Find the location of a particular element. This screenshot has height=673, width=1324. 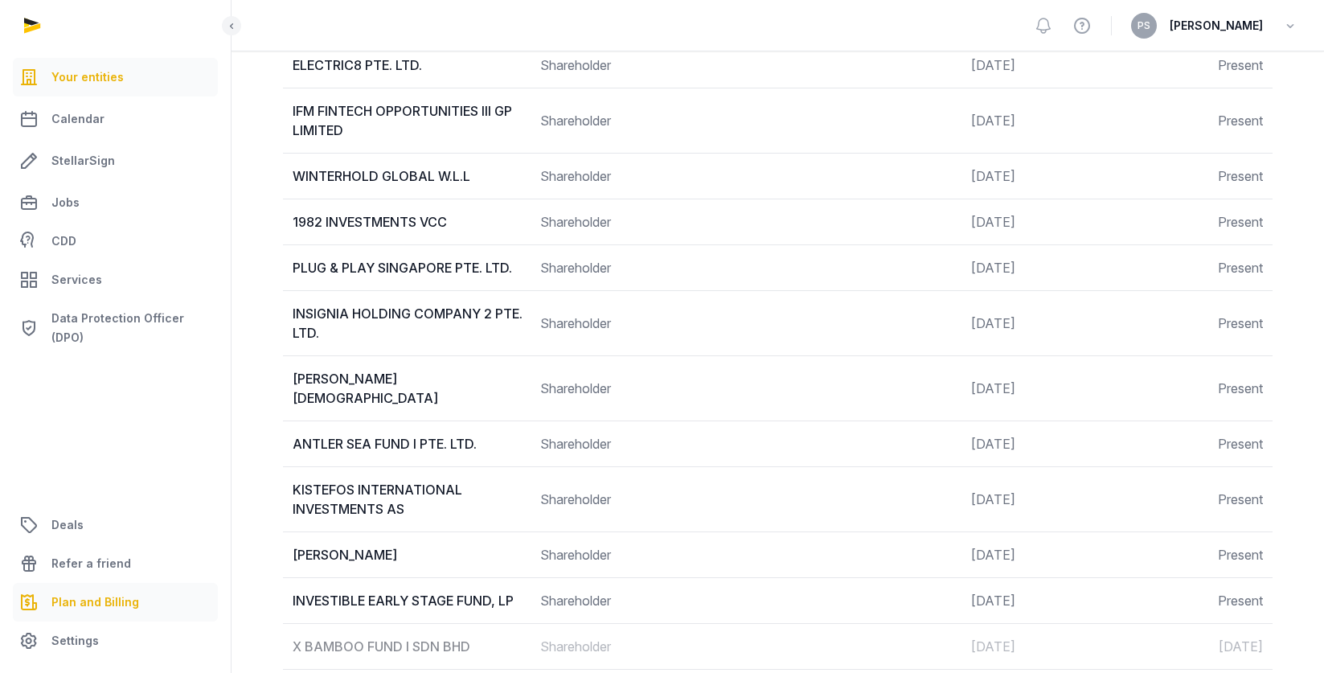

span: StellarSign is located at coordinates (83, 161).